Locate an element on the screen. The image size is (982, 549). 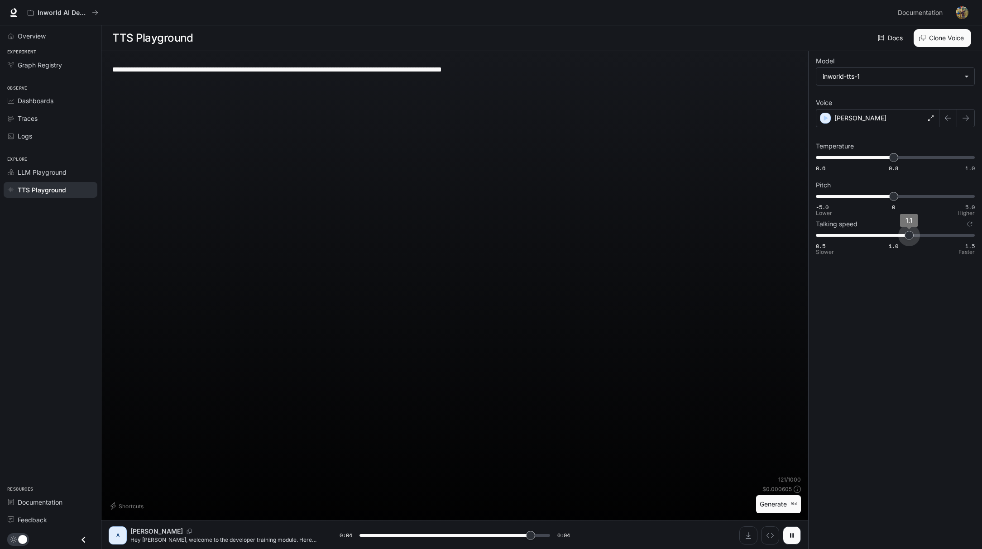
p: Model is located at coordinates (825, 61).